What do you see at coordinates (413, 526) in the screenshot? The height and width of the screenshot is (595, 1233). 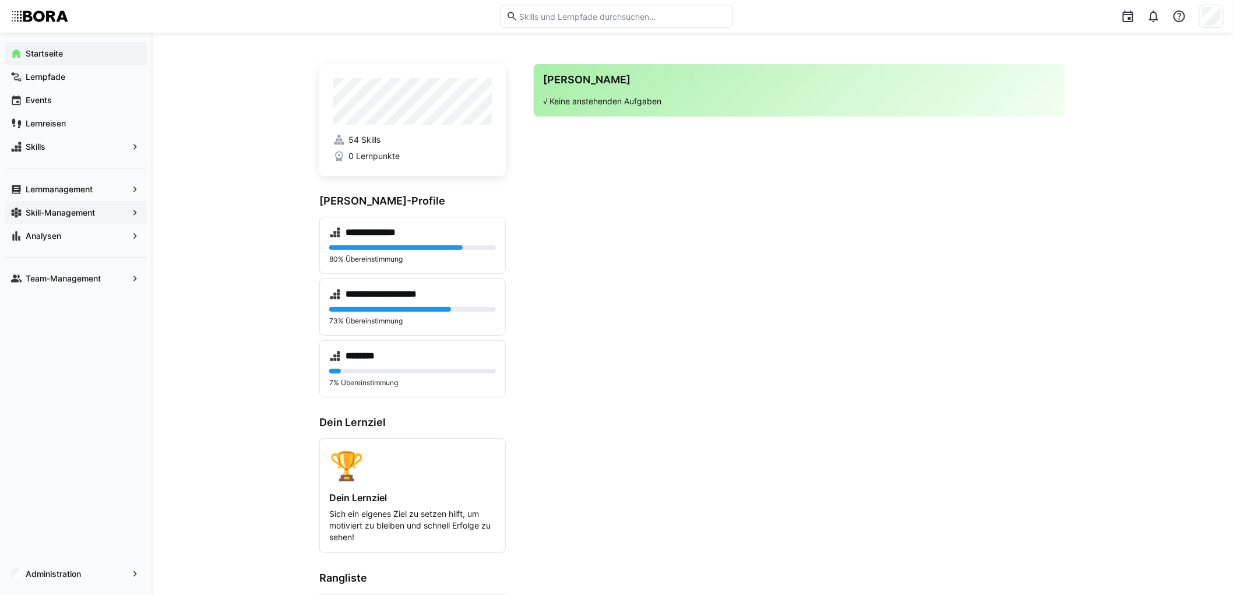 I see `p: Sich ein eigenes Ziel zu setzen hilft, um motiviert zu bleiben und schnell Erfolge zu sehen!` at bounding box center [413, 526].